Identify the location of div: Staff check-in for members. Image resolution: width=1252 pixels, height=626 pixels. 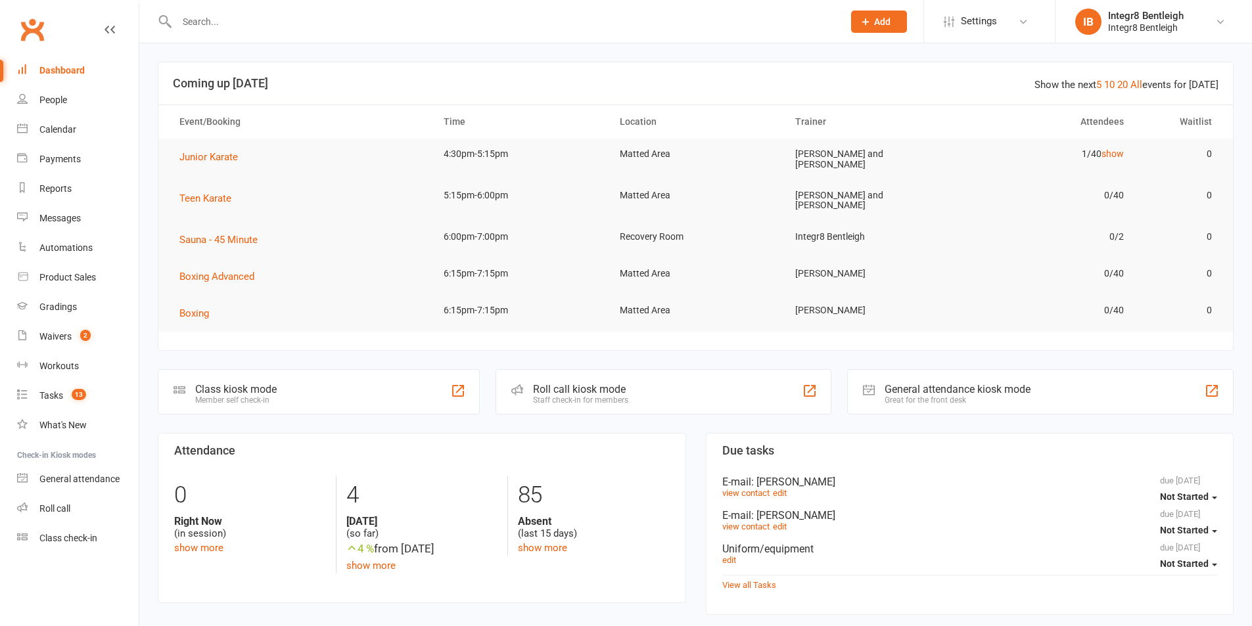
(580, 400).